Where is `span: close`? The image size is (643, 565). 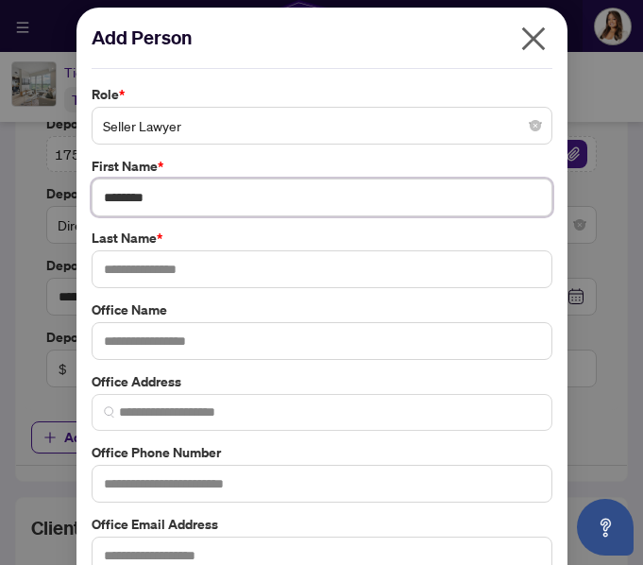 span: close is located at coordinates (534, 39).